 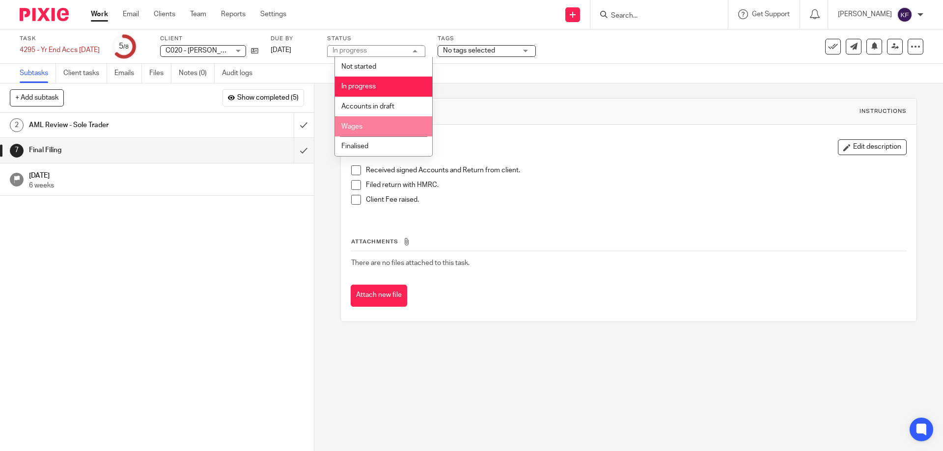 I want to click on a: Reports, so click(x=233, y=14).